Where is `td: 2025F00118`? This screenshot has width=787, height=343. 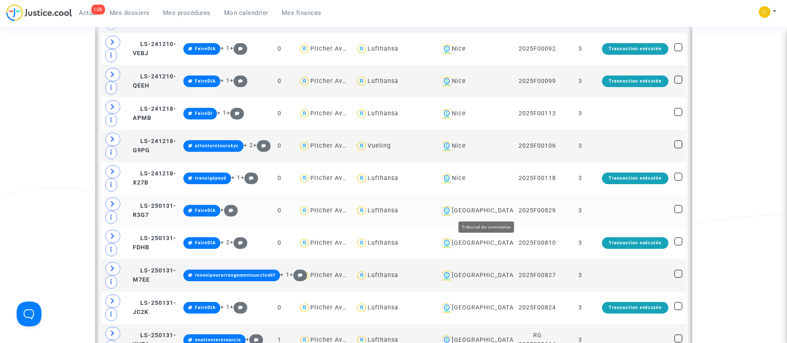 td: 2025F00118 is located at coordinates (538, 178).